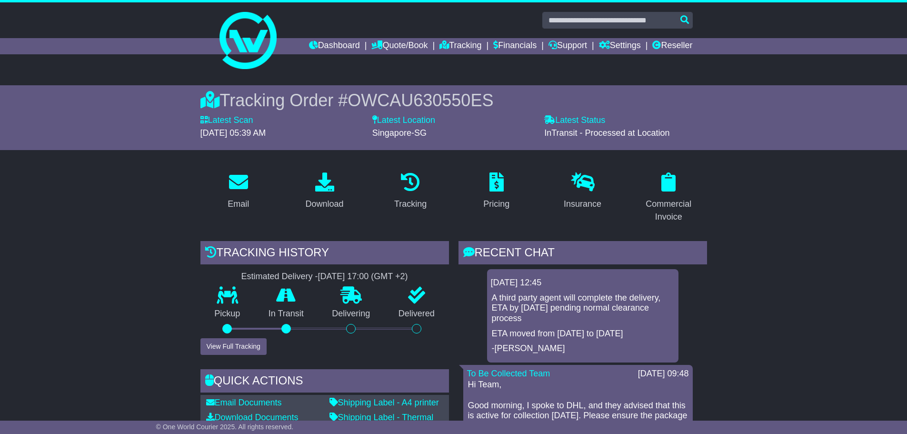 Image resolution: width=907 pixels, height=434 pixels. Describe the element at coordinates (334, 46) in the screenshot. I see `a: Dashboard` at that location.